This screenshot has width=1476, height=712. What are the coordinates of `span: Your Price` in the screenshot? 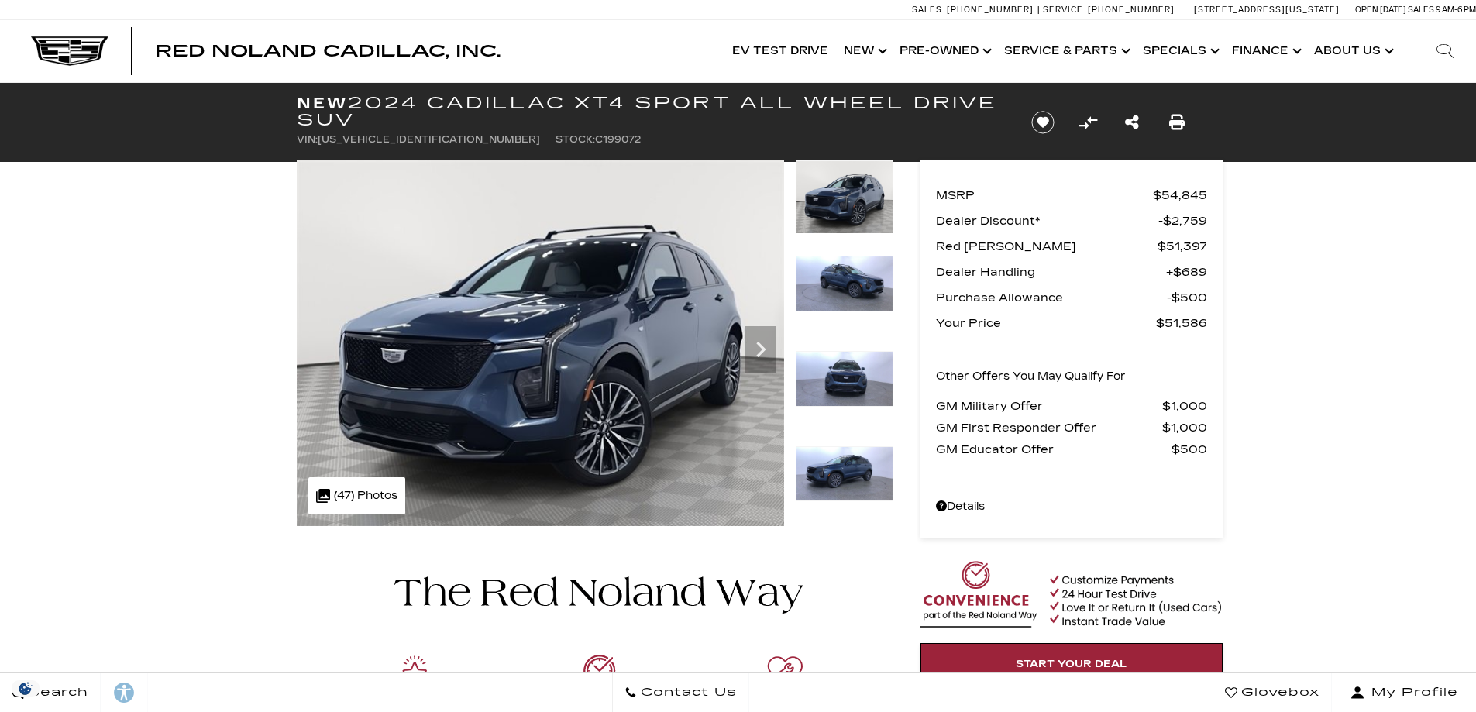 It's located at (1046, 323).